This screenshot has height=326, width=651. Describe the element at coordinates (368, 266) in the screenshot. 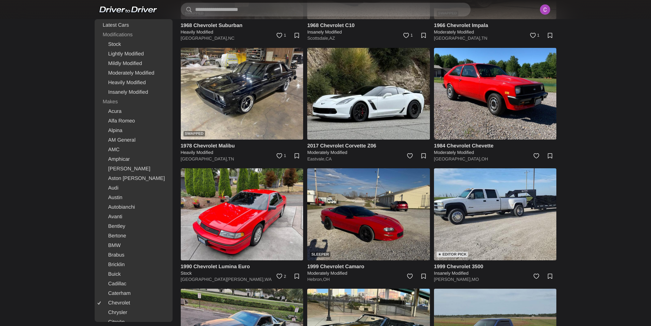

I see `h4: 1999 Chevrolet Camaro` at that location.